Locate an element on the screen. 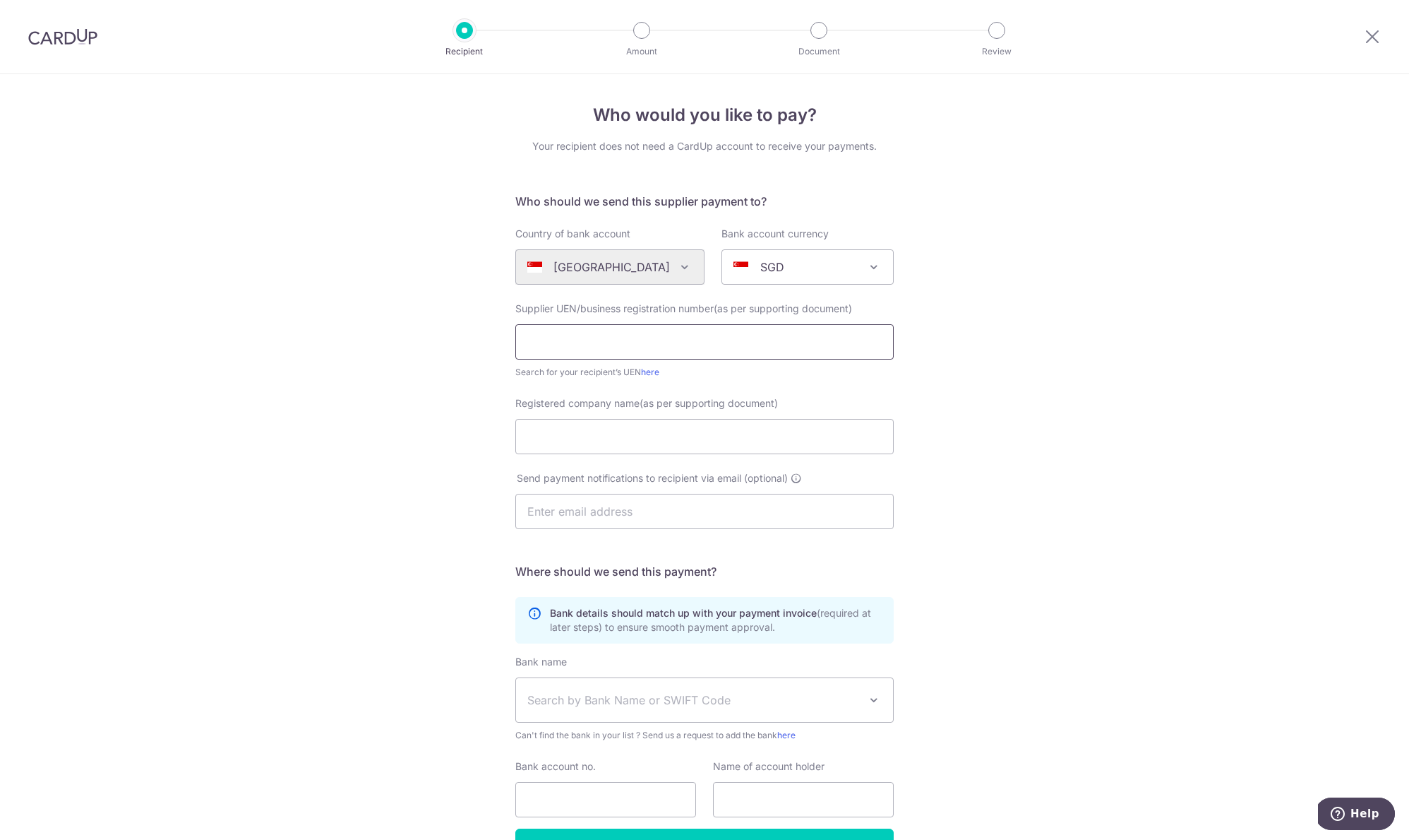 The image size is (1409, 840). img: CardUp is located at coordinates (63, 37).